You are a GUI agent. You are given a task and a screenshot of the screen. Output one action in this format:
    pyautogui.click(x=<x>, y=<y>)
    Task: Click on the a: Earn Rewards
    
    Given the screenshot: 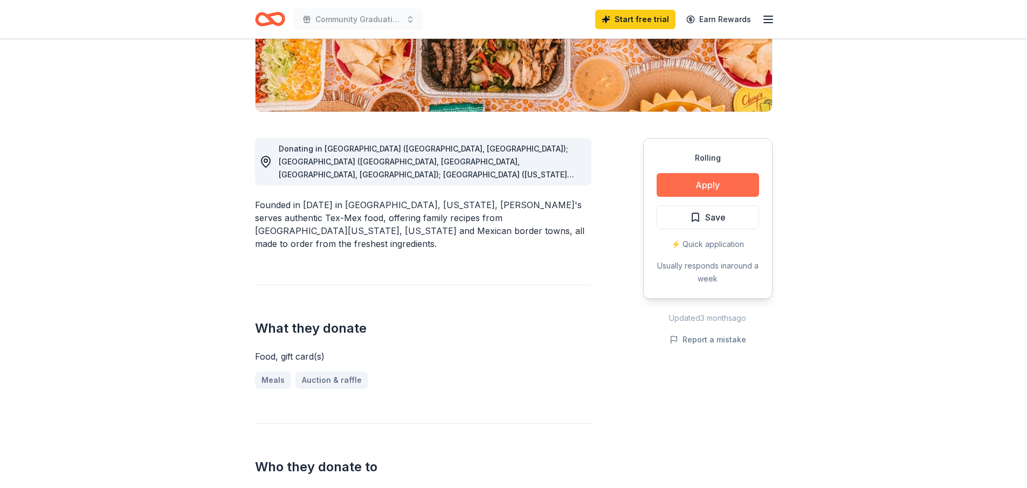 What is the action you would take?
    pyautogui.click(x=718, y=19)
    